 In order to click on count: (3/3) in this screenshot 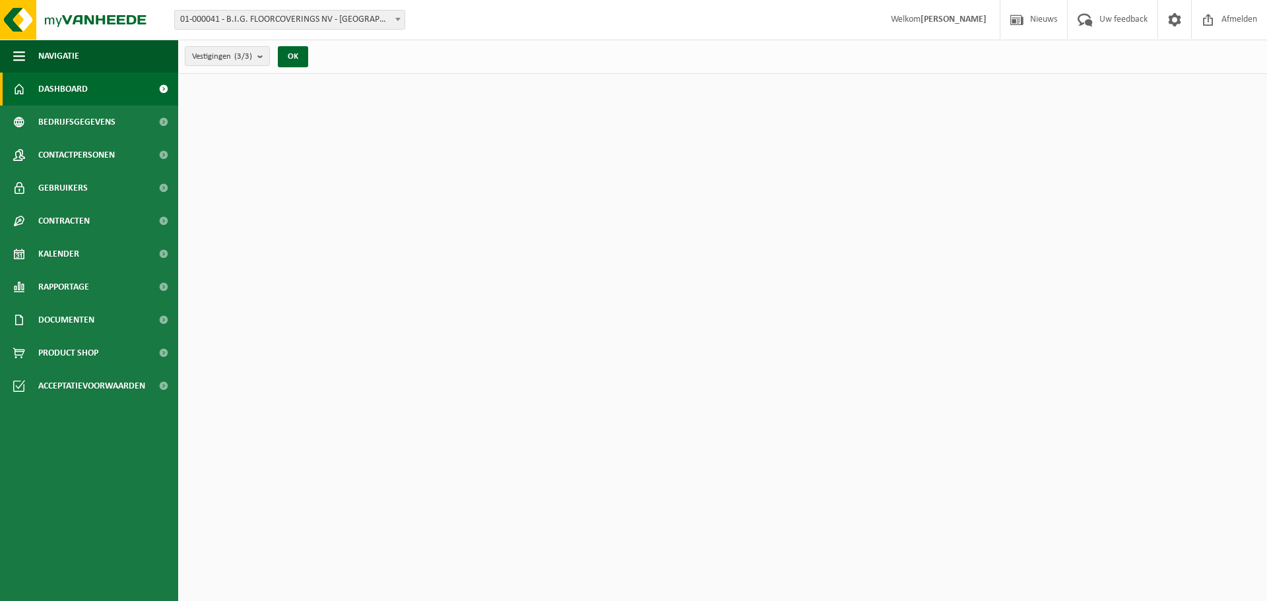, I will do `click(243, 56)`.